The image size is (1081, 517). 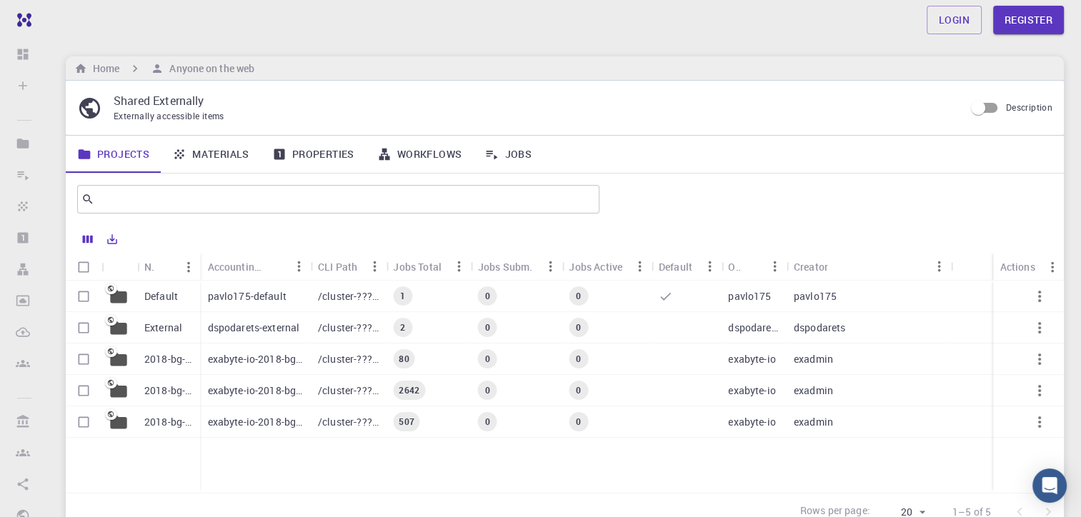 What do you see at coordinates (1028, 20) in the screenshot?
I see `a: Register` at bounding box center [1028, 20].